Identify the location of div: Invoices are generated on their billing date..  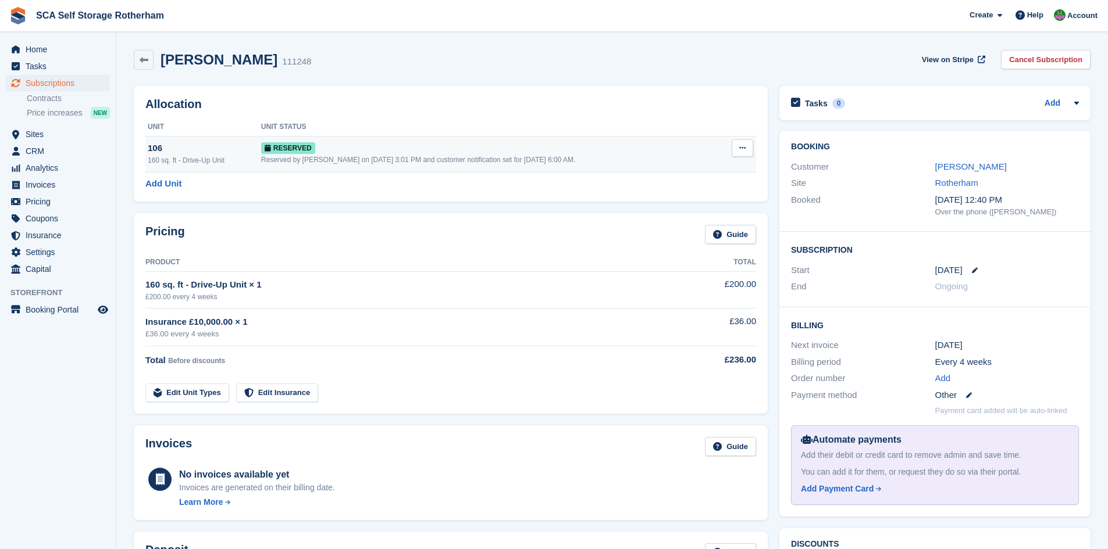
(257, 488).